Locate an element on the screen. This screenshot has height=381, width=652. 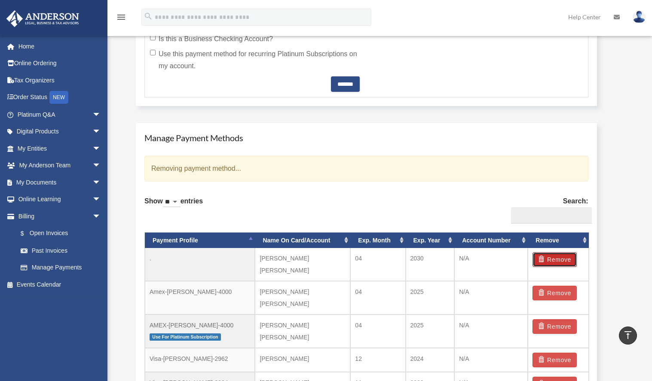
th: Exp. Month: activate to sort column ascending is located at coordinates (378, 241).